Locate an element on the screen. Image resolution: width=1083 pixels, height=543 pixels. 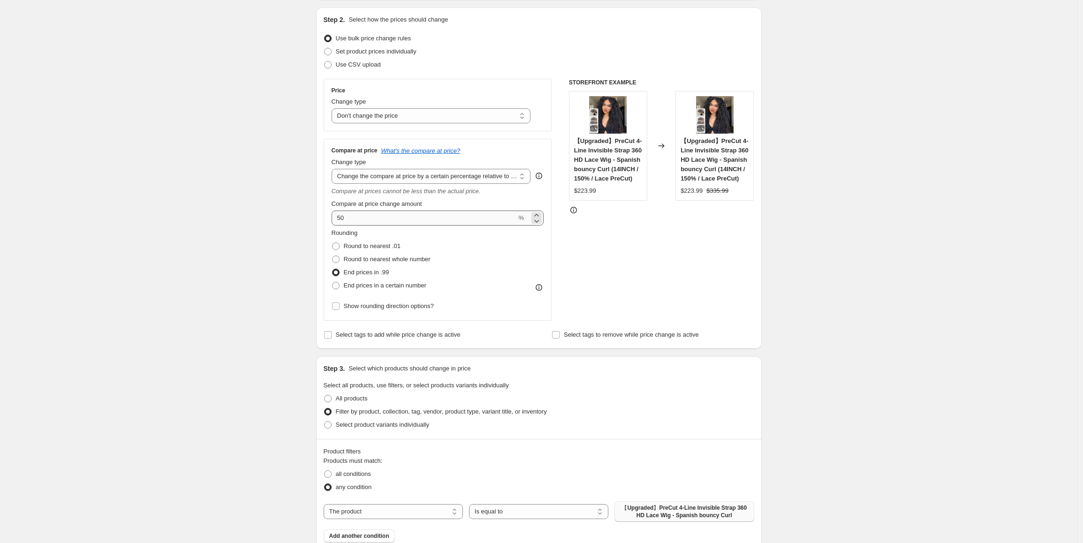
i: Compare at prices cannot be less than the actual price. is located at coordinates (406, 191).